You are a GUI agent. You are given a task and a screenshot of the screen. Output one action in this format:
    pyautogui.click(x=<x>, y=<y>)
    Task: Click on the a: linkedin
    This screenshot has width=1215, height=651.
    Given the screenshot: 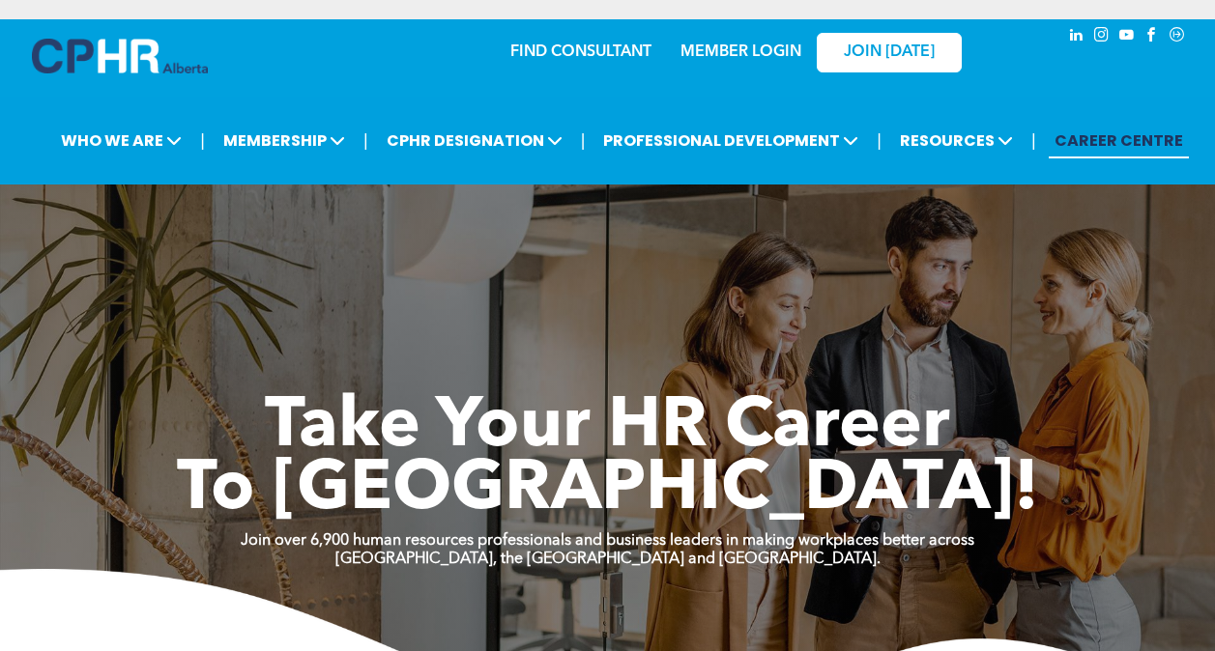 What is the action you would take?
    pyautogui.click(x=1077, y=37)
    